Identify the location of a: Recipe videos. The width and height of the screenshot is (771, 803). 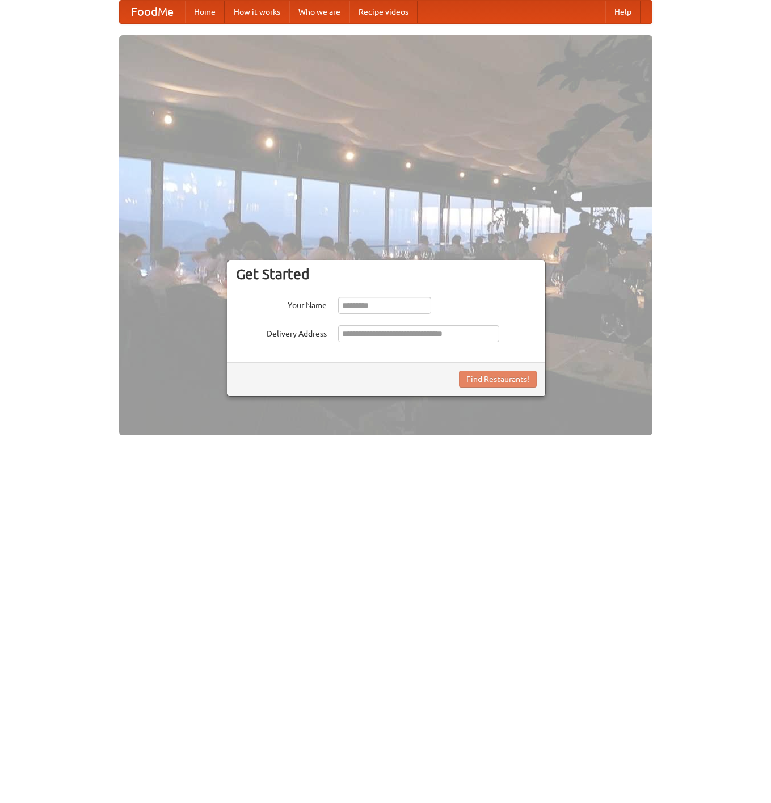
(384, 12).